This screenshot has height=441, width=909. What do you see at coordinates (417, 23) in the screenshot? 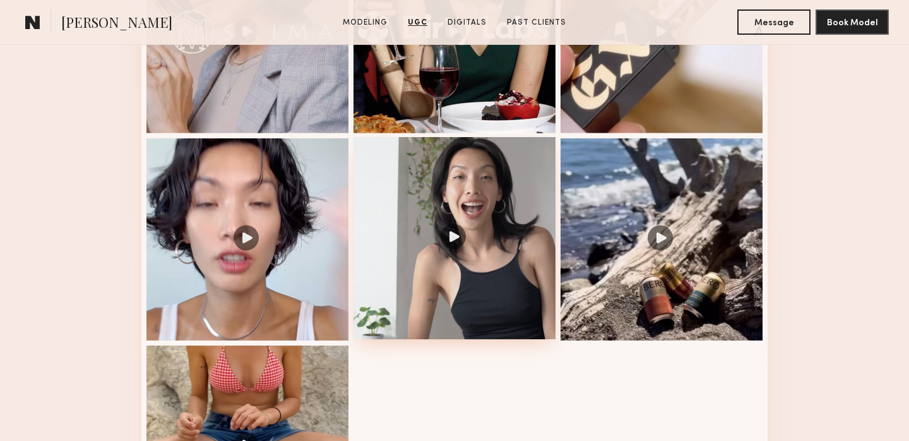
I see `a: UGC` at bounding box center [417, 23].